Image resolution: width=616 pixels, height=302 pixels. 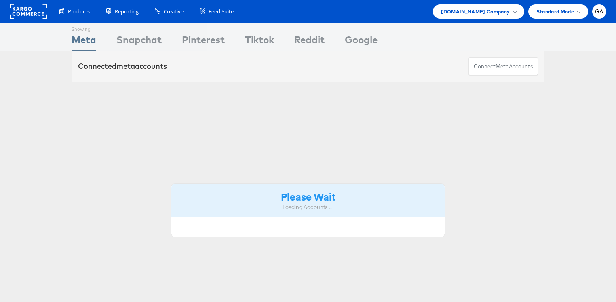 What do you see at coordinates (79, 11) in the screenshot?
I see `span: Products` at bounding box center [79, 11].